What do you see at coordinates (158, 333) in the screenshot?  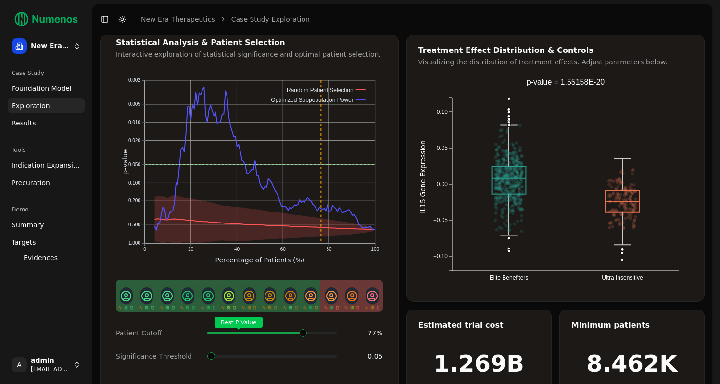 I see `div: Patient Cutoff` at bounding box center [158, 333].